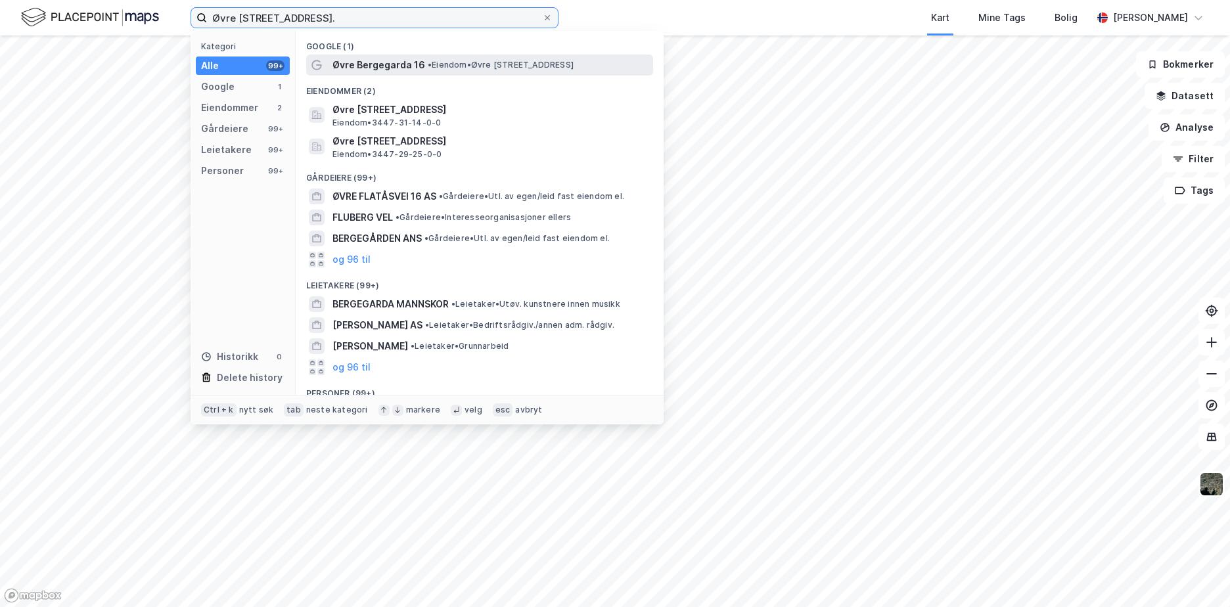 The height and width of the screenshot is (607, 1230). I want to click on span: BERGEGARDA MANNSKOR, so click(390, 304).